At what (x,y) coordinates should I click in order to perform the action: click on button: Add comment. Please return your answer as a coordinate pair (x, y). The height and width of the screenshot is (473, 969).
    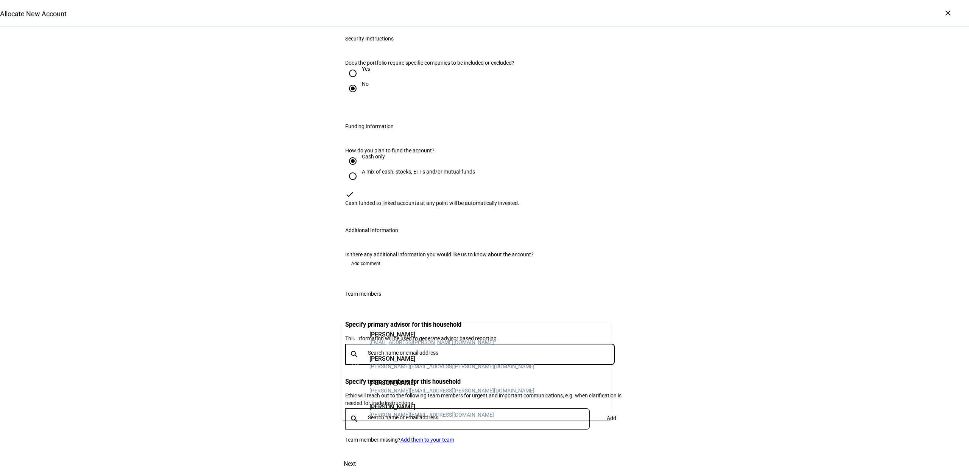
    Looking at the image, I should click on (366, 264).